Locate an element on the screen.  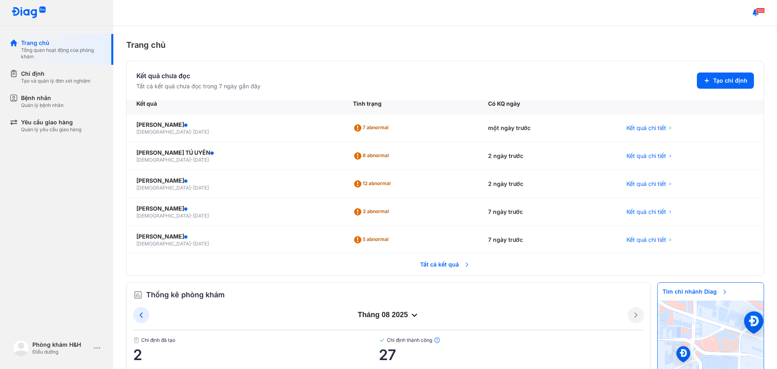
div: Chỉ định is located at coordinates (56, 74).